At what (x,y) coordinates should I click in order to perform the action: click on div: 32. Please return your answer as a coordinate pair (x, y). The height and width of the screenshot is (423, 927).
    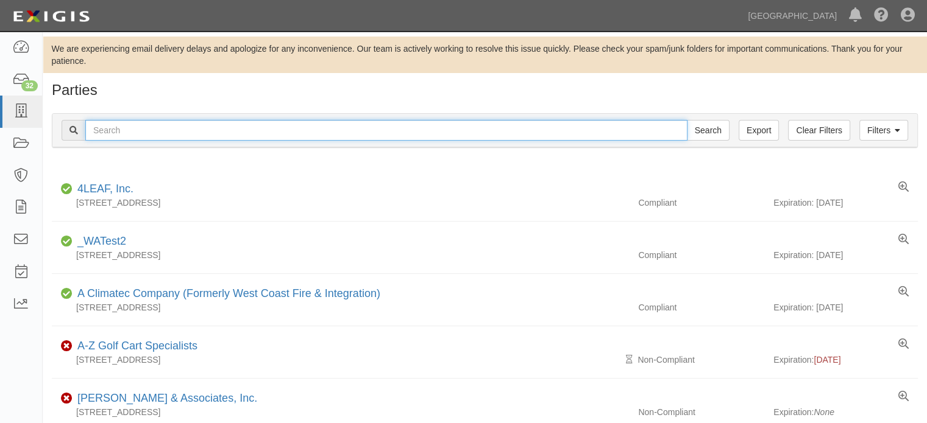
    Looking at the image, I should click on (29, 86).